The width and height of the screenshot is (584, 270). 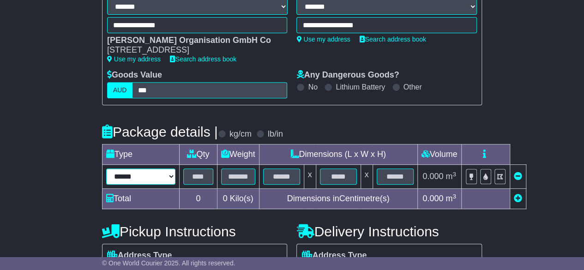 What do you see at coordinates (140, 155) in the screenshot?
I see `td: Type` at bounding box center [140, 155].